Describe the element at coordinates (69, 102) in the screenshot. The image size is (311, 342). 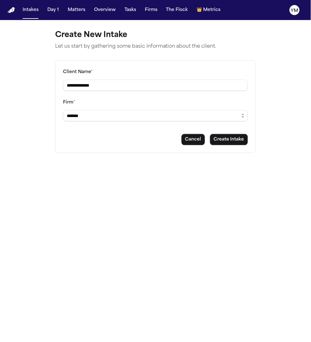
I see `label: Firm` at that location.